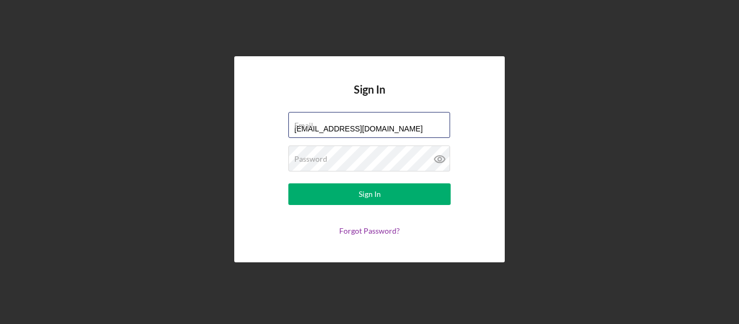 The height and width of the screenshot is (324, 739). What do you see at coordinates (311, 159) in the screenshot?
I see `label: Password` at bounding box center [311, 159].